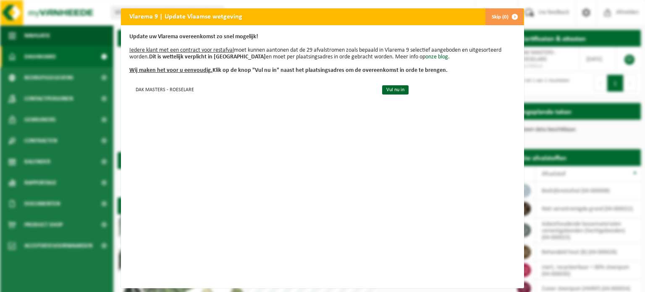  I want to click on a: onze blog., so click(438, 57).